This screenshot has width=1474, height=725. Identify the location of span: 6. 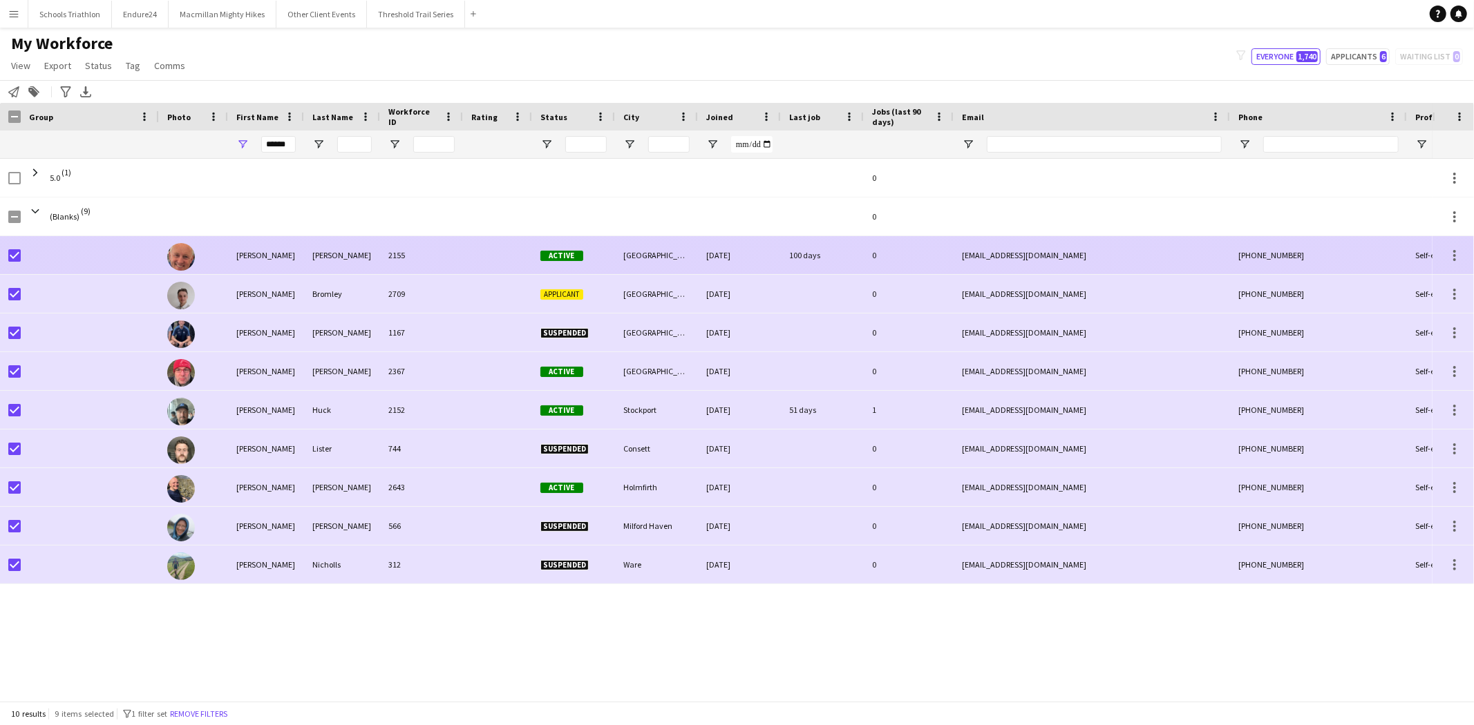
(1383, 57).